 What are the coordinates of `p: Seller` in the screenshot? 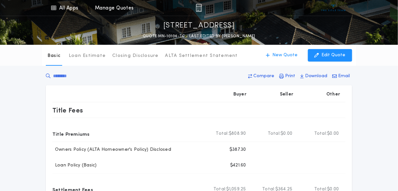 It's located at (287, 95).